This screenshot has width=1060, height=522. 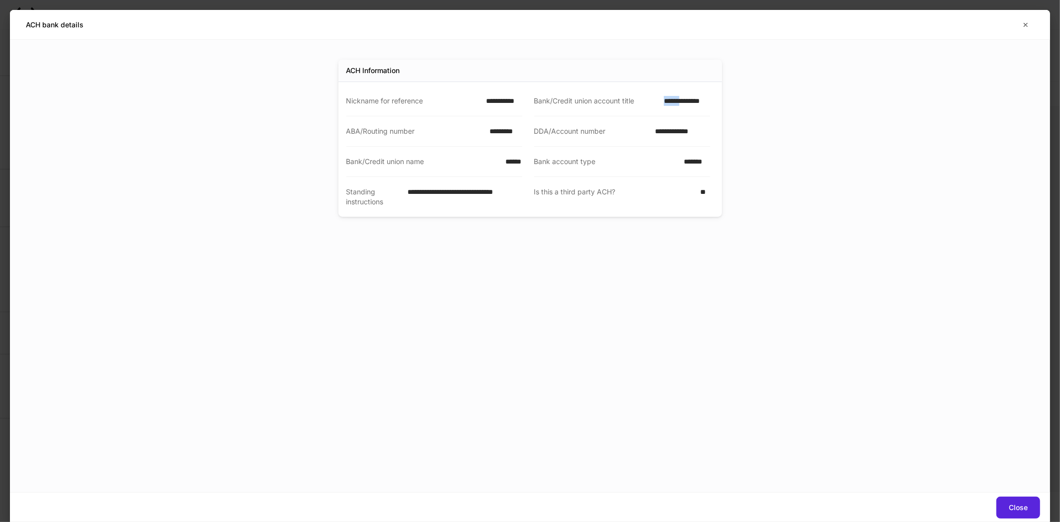 I want to click on h5: ACH bank details, so click(x=55, y=25).